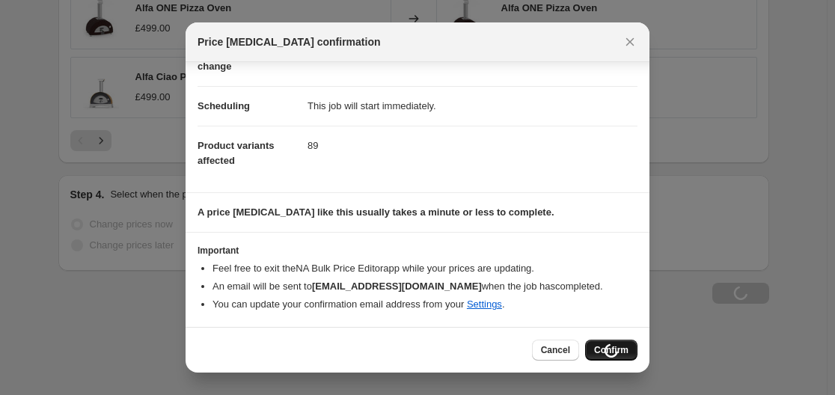  Describe the element at coordinates (472, 105) in the screenshot. I see `dd: This job will start immediately.` at that location.